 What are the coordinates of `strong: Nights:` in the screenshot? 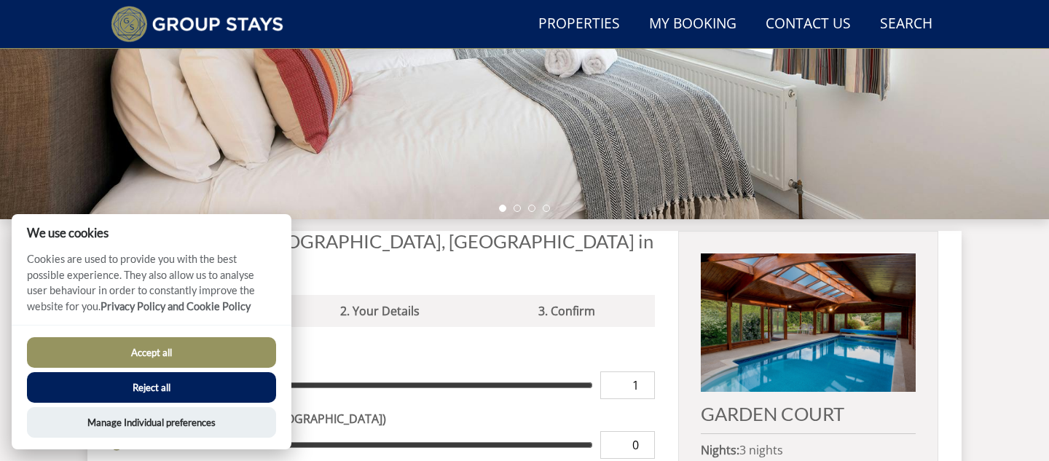 It's located at (720, 450).